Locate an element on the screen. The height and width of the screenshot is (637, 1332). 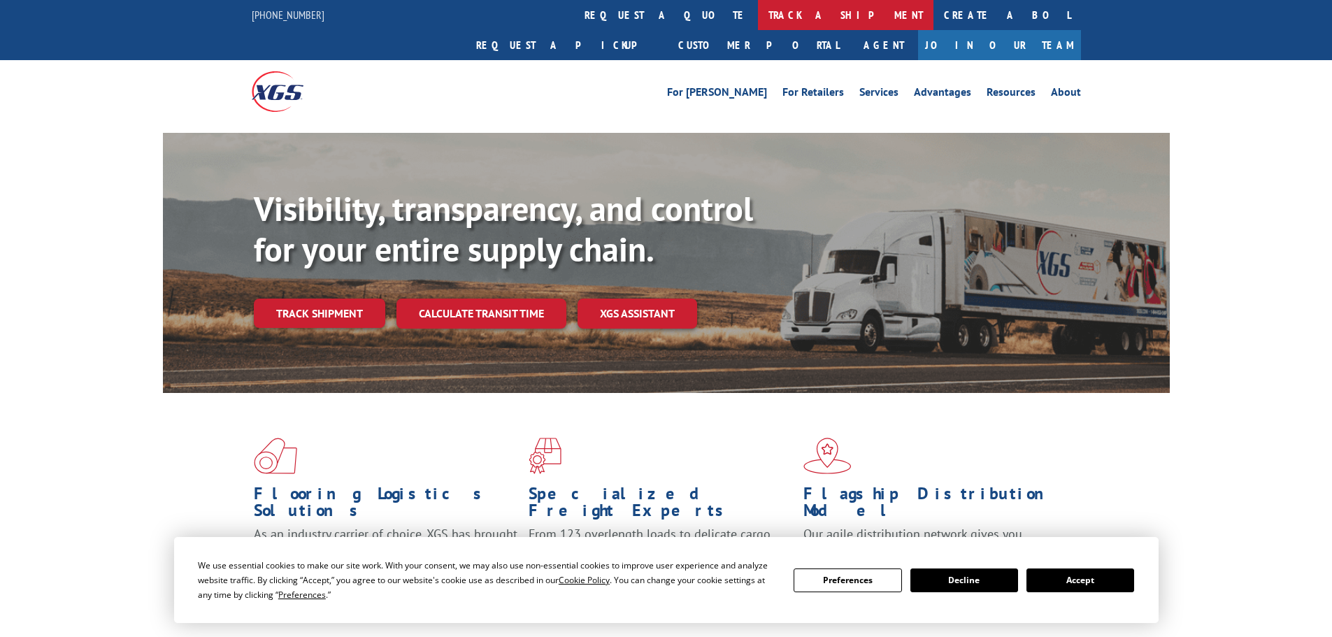
span: Our agile distribution network gives you nationwide inventory management on demand. is located at coordinates (932, 542).